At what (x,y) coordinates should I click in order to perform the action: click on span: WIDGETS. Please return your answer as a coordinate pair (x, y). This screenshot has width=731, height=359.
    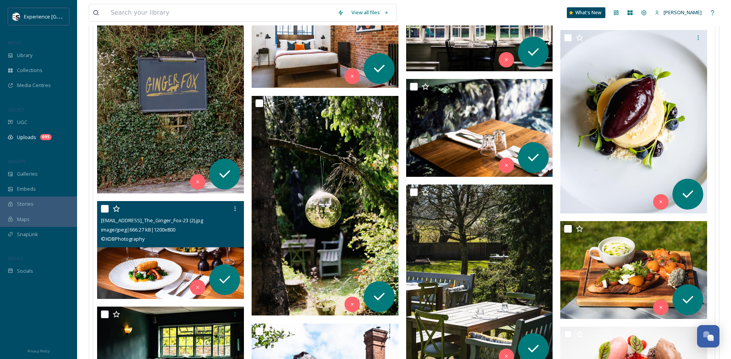
    Looking at the image, I should click on (17, 161).